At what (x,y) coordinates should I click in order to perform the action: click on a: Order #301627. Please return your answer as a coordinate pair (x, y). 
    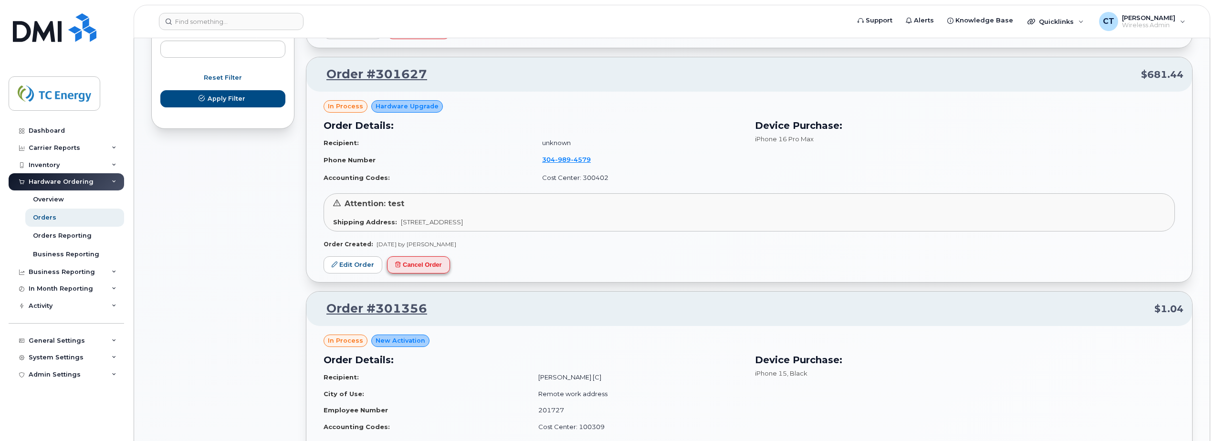
    Looking at the image, I should click on (371, 74).